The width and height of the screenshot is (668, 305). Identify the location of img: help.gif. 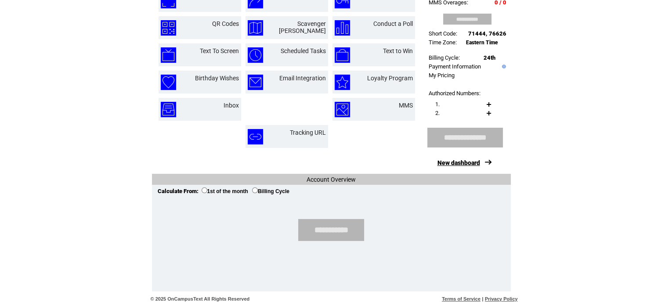
(503, 66).